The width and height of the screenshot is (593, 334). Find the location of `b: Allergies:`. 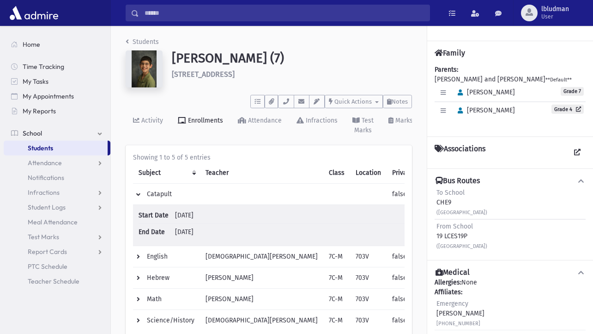

b: Allergies: is located at coordinates (448, 282).